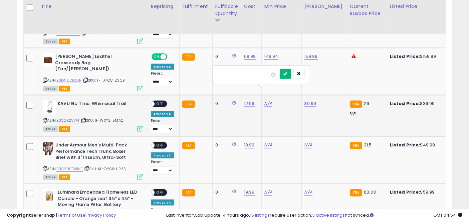  Describe the element at coordinates (103, 80) in the screenshot. I see `span: | SKU: TF-U4CC-ZSCB` at that location.